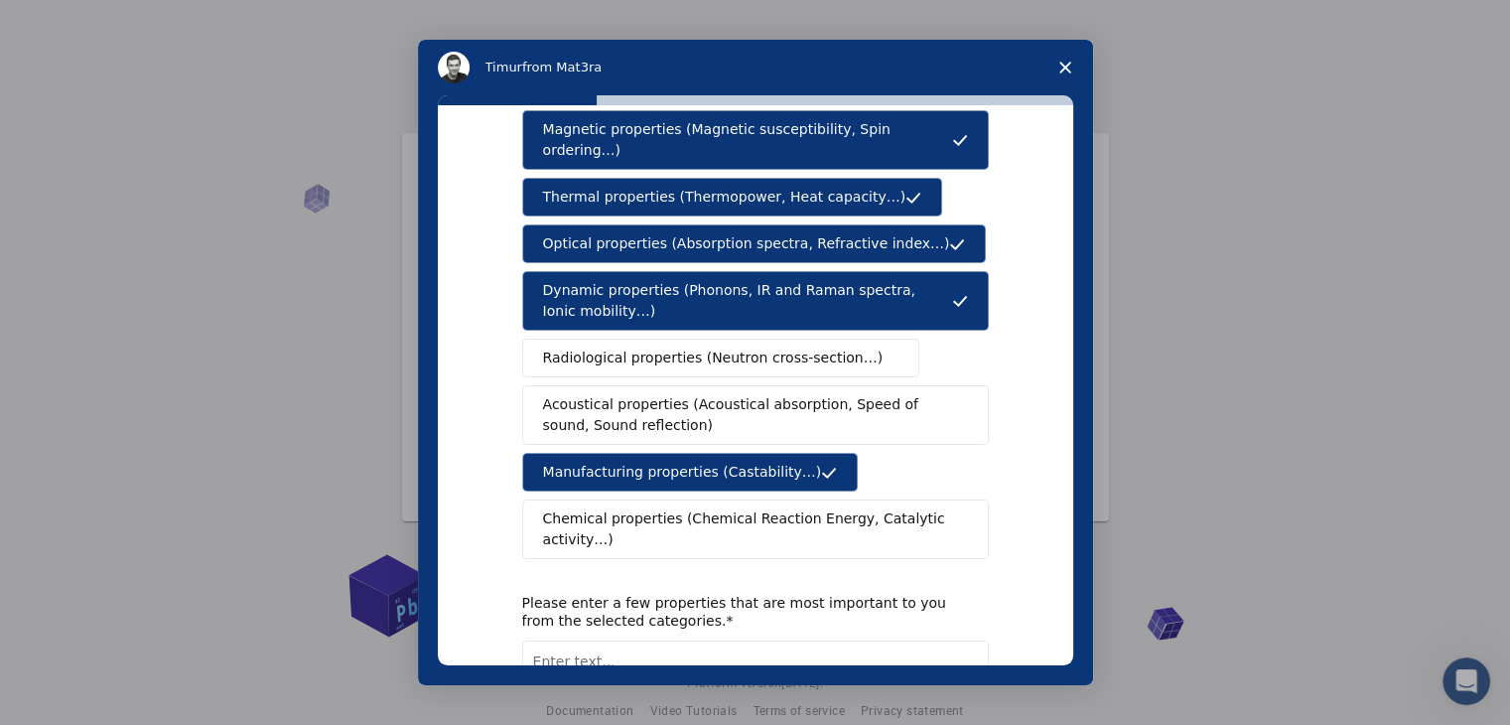 The height and width of the screenshot is (725, 1510). What do you see at coordinates (748, 301) in the screenshot?
I see `span: Dynamic properties (Phonons, IR and Raman spectra, Ionic mobility…)` at bounding box center [748, 301].